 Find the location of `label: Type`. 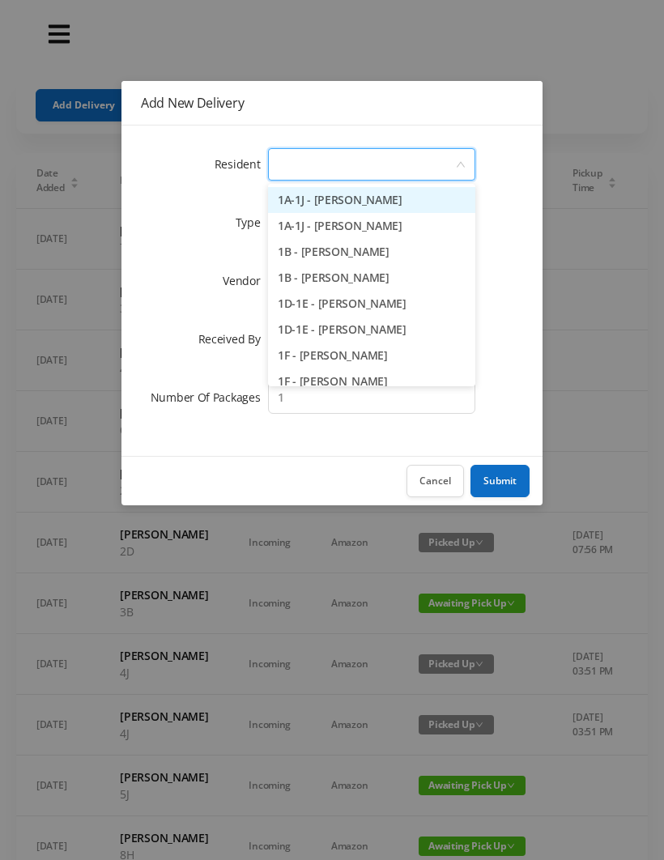

label: Type is located at coordinates (252, 222).